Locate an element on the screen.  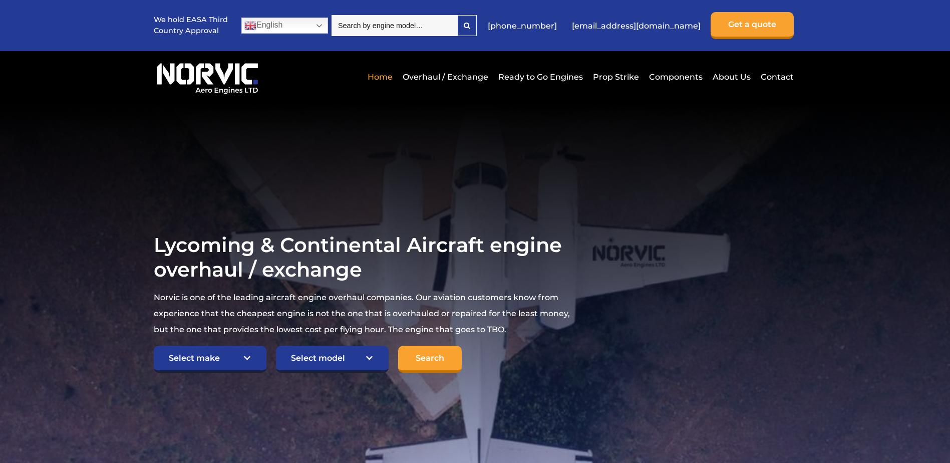
a: Overhaul / Exchange is located at coordinates (445, 77).